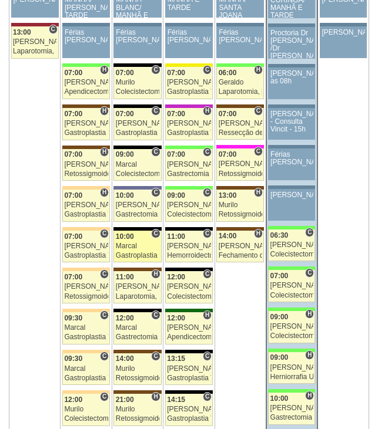  I want to click on div: Murilo, so click(240, 205).